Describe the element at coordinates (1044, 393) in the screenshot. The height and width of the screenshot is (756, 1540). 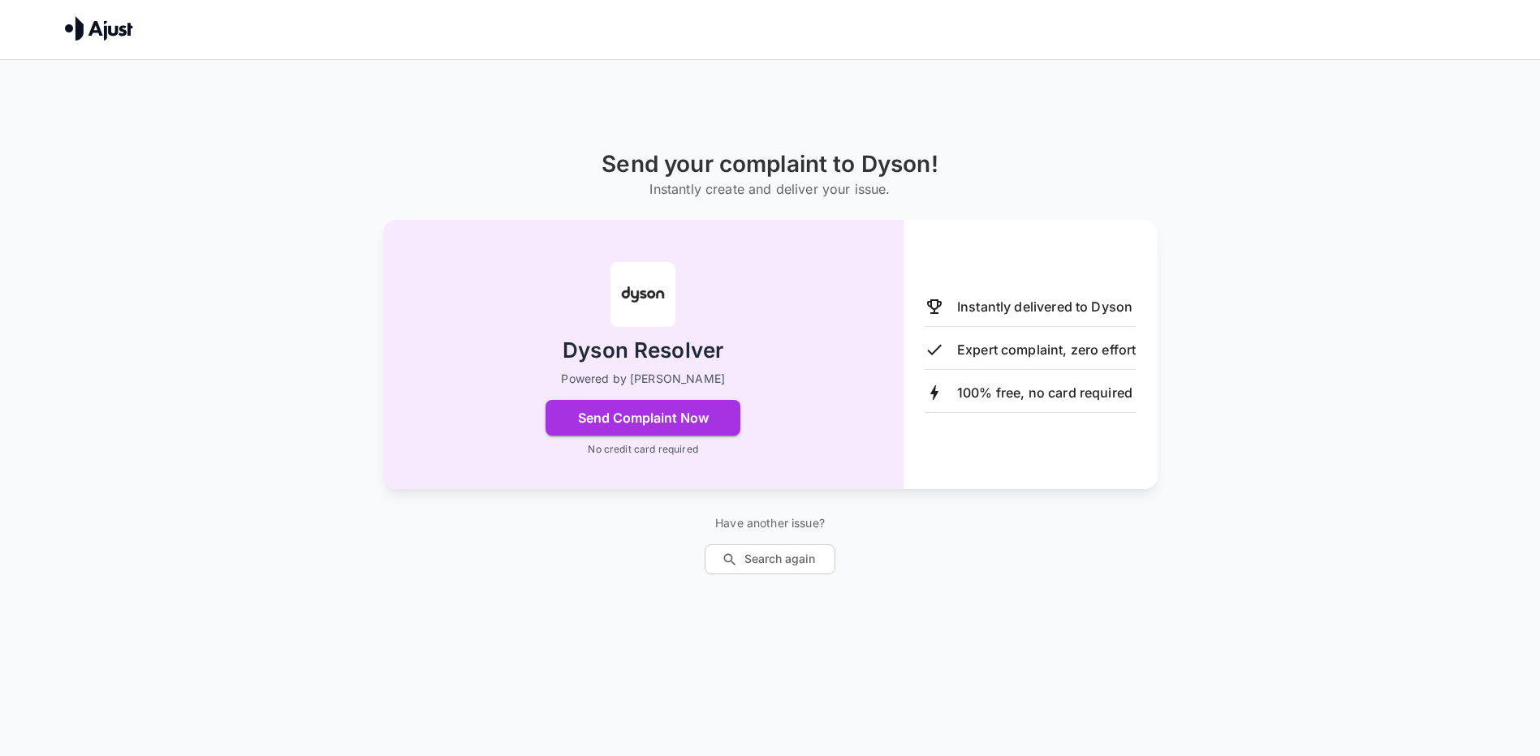
I see `p: 100% free, no card required` at that location.